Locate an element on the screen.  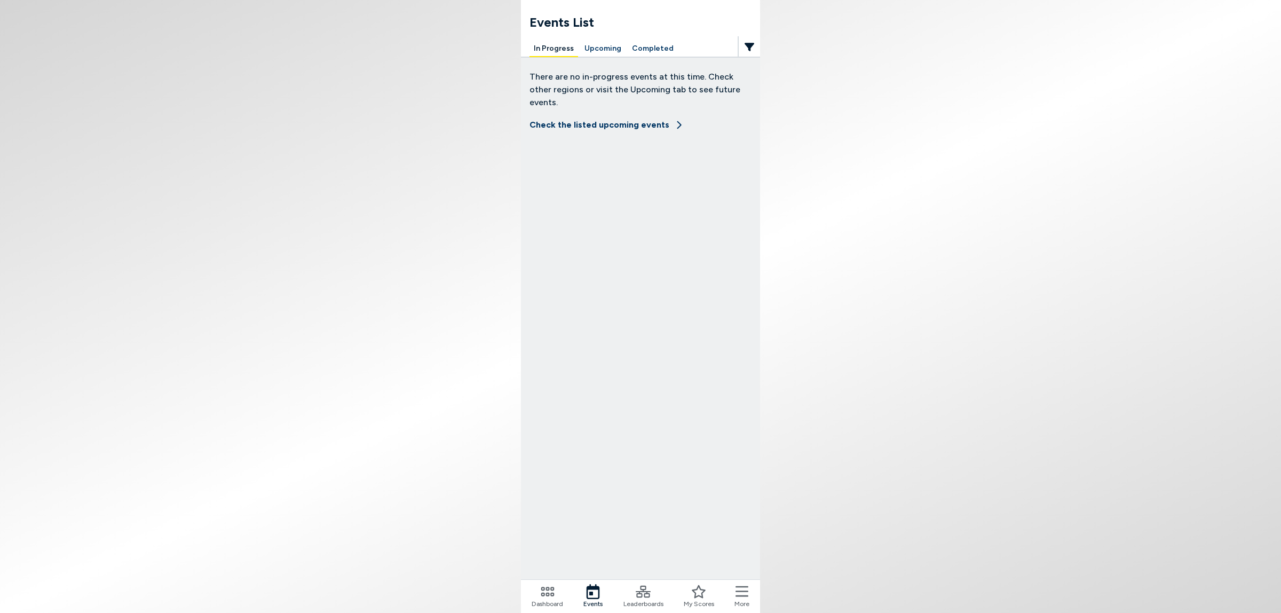
span: Dashboard is located at coordinates (547, 604).